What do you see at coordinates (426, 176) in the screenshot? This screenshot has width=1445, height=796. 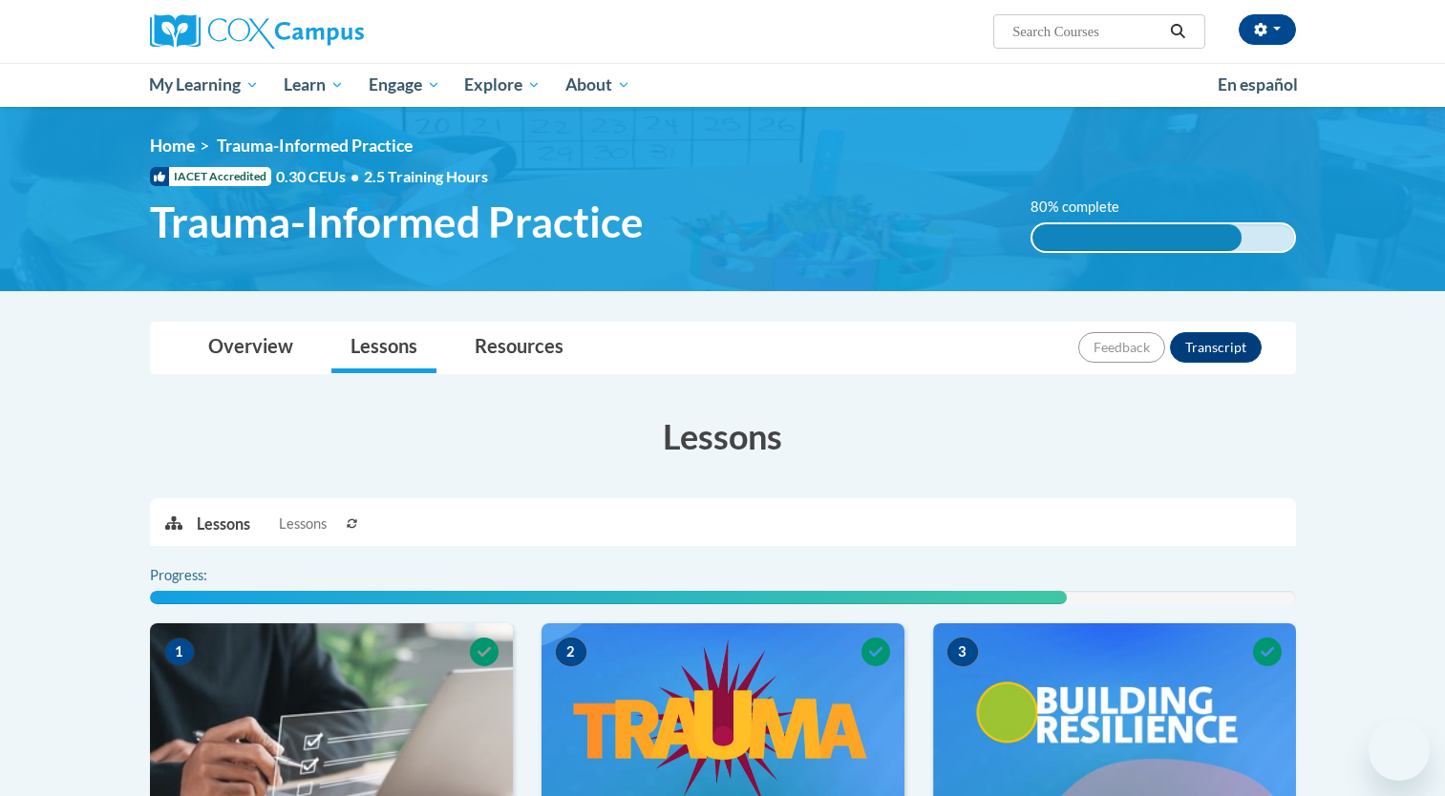 I see `span: 2.5 Training Hours` at bounding box center [426, 176].